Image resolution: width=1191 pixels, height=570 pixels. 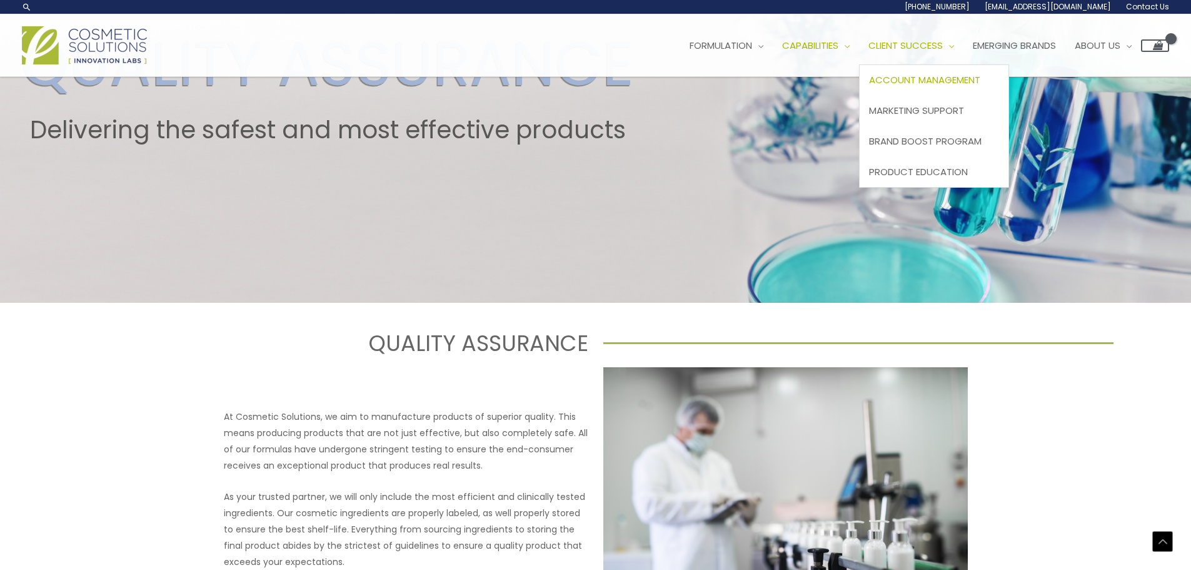 I want to click on a: Account Management, so click(x=934, y=80).